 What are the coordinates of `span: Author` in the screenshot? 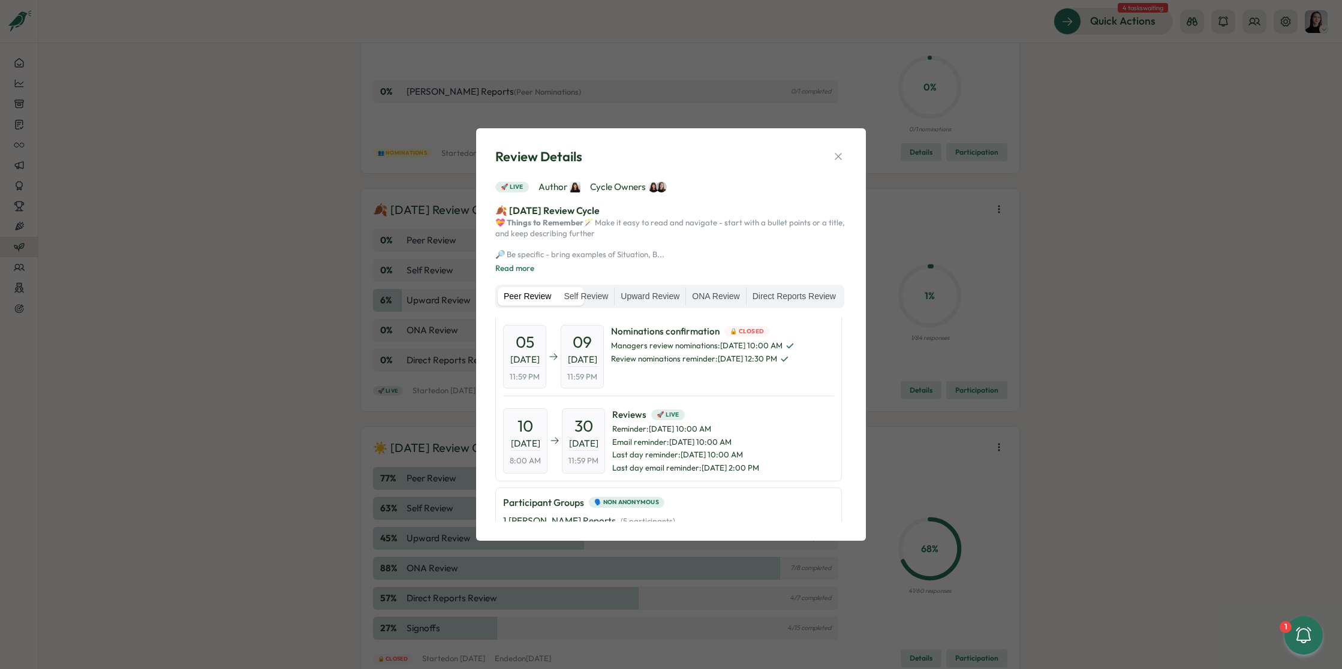 It's located at (560, 187).